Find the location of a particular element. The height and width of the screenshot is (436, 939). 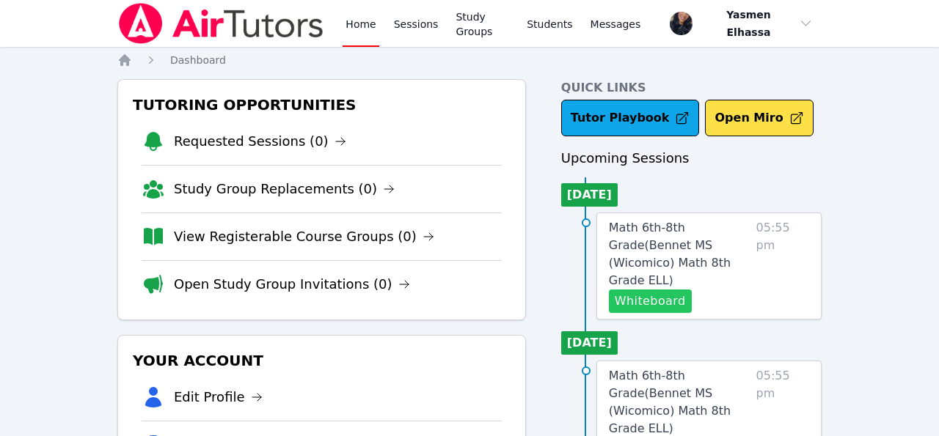

h3: Tutoring Opportunities is located at coordinates (321, 105).